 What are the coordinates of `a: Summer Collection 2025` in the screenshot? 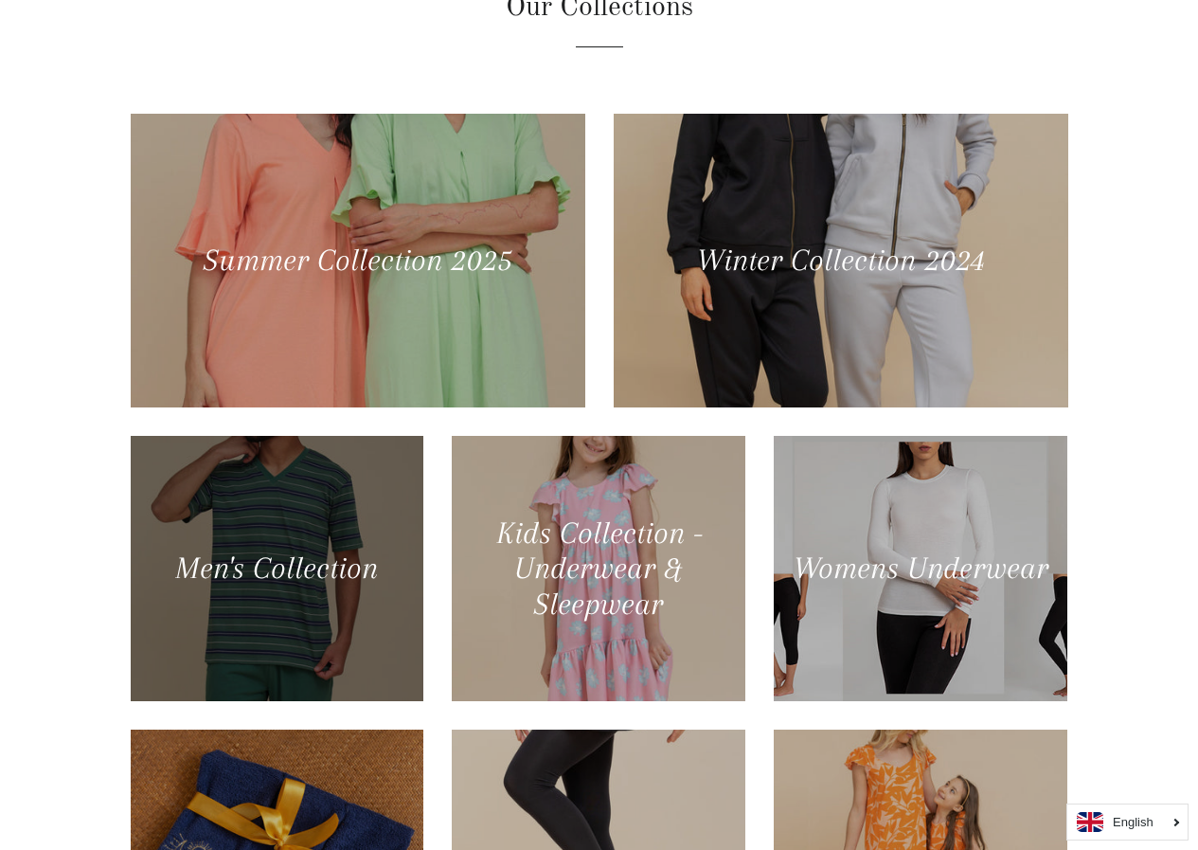 It's located at (358, 260).